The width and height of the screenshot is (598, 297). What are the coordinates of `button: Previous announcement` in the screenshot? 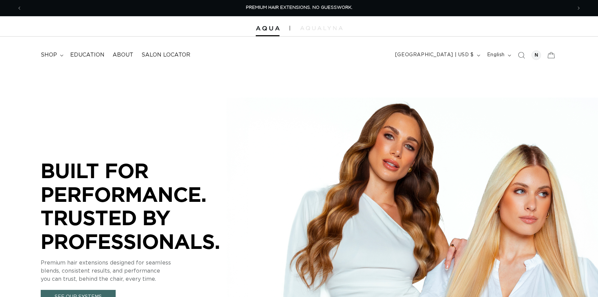 It's located at (19, 8).